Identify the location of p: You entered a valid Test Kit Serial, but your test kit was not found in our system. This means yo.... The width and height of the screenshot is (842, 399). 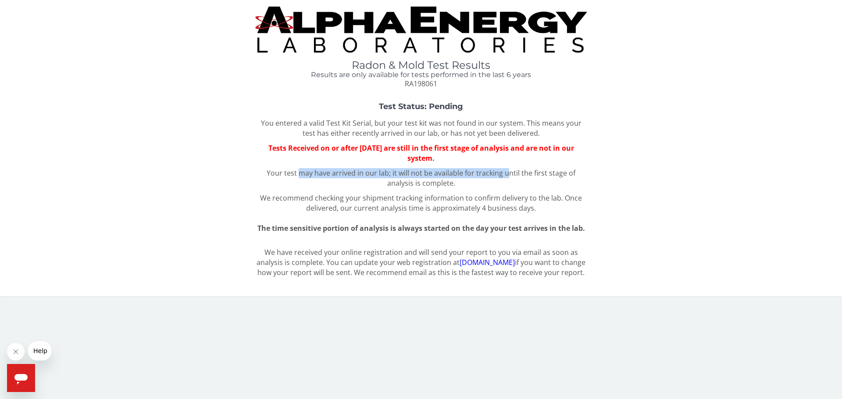
(421, 128).